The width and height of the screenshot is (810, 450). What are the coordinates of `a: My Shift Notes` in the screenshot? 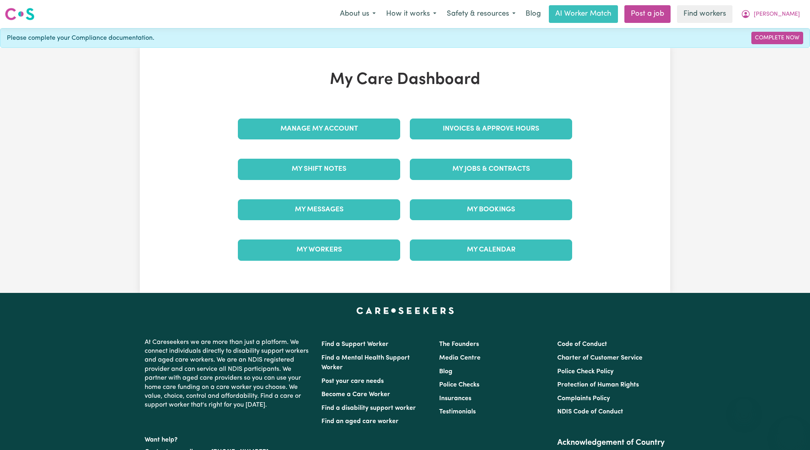 It's located at (319, 169).